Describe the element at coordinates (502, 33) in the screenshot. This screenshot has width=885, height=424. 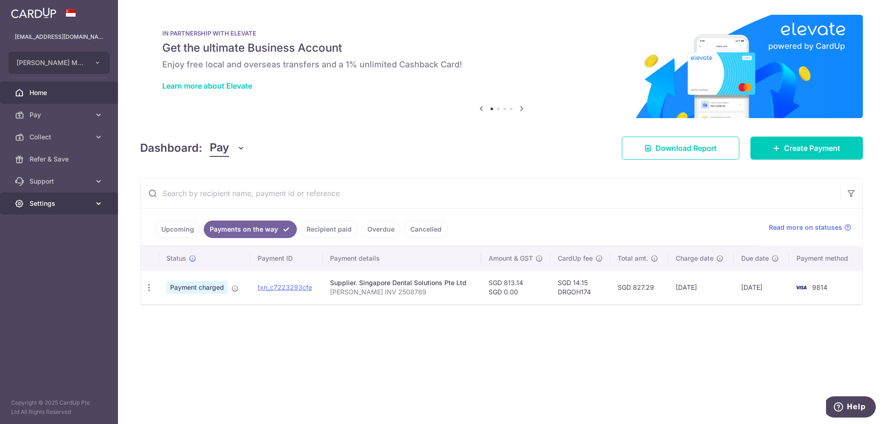
I see `p: IN PARTNERSHIP WITH ELEVATE` at that location.